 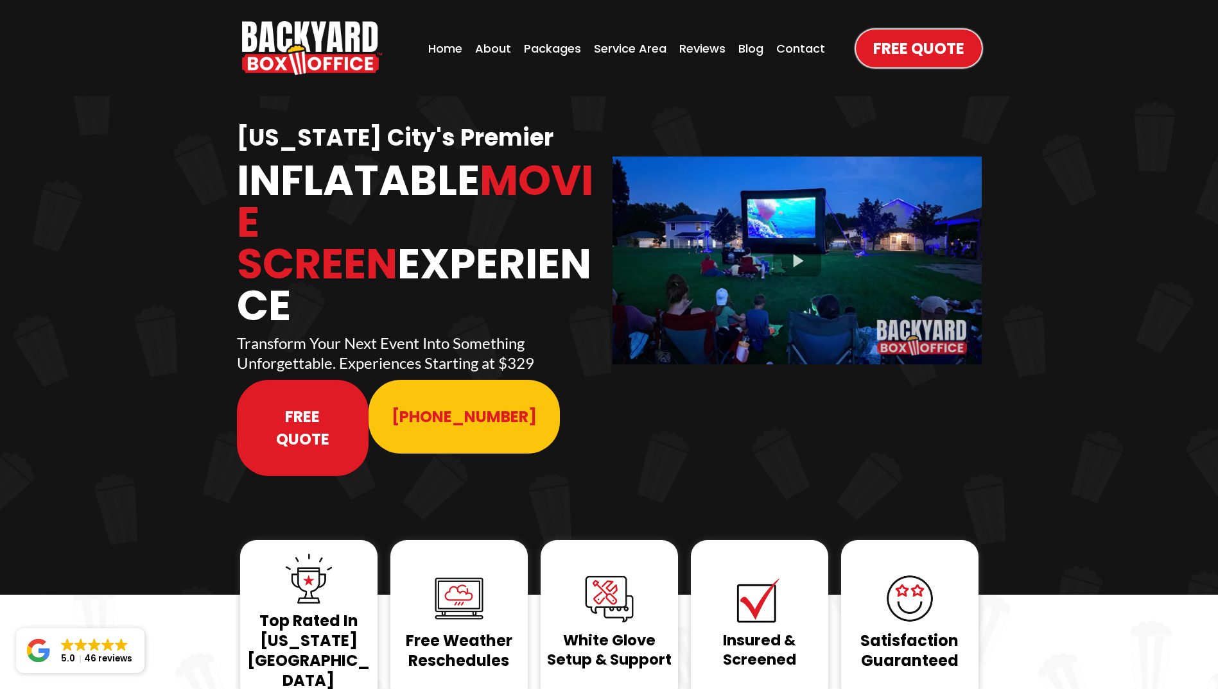 I want to click on div: Contact, so click(x=800, y=48).